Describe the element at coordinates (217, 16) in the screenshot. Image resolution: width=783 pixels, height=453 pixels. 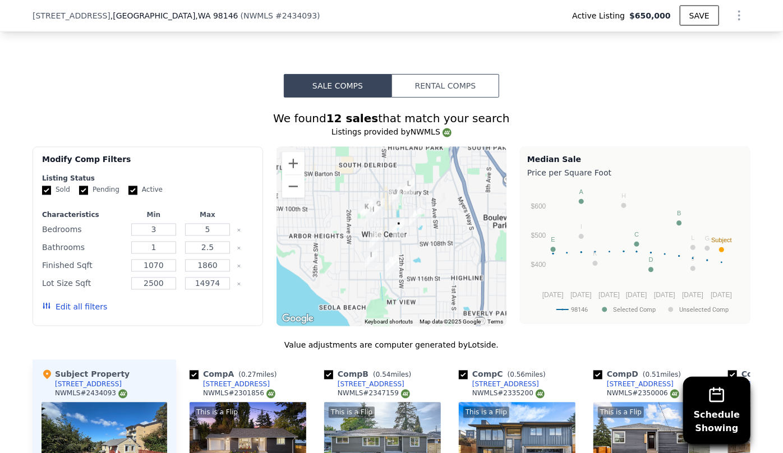
I see `span: , WA 98146` at that location.